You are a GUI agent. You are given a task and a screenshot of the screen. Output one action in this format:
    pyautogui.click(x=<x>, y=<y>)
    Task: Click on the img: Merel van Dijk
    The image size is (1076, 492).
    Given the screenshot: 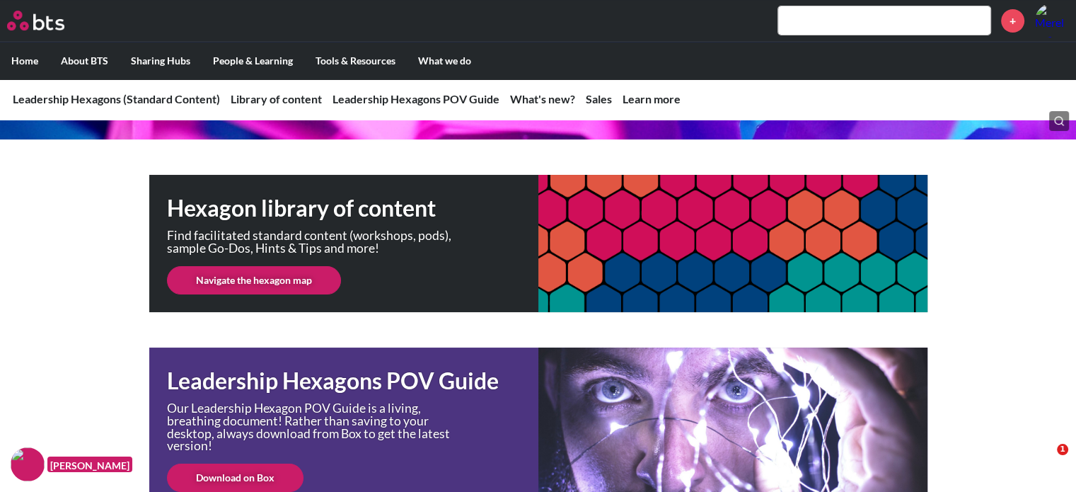 What is the action you would take?
    pyautogui.click(x=1052, y=21)
    